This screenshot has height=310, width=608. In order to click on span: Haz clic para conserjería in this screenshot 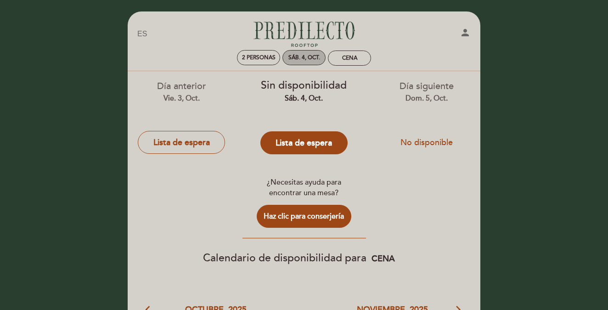, I will do `click(304, 216)`.